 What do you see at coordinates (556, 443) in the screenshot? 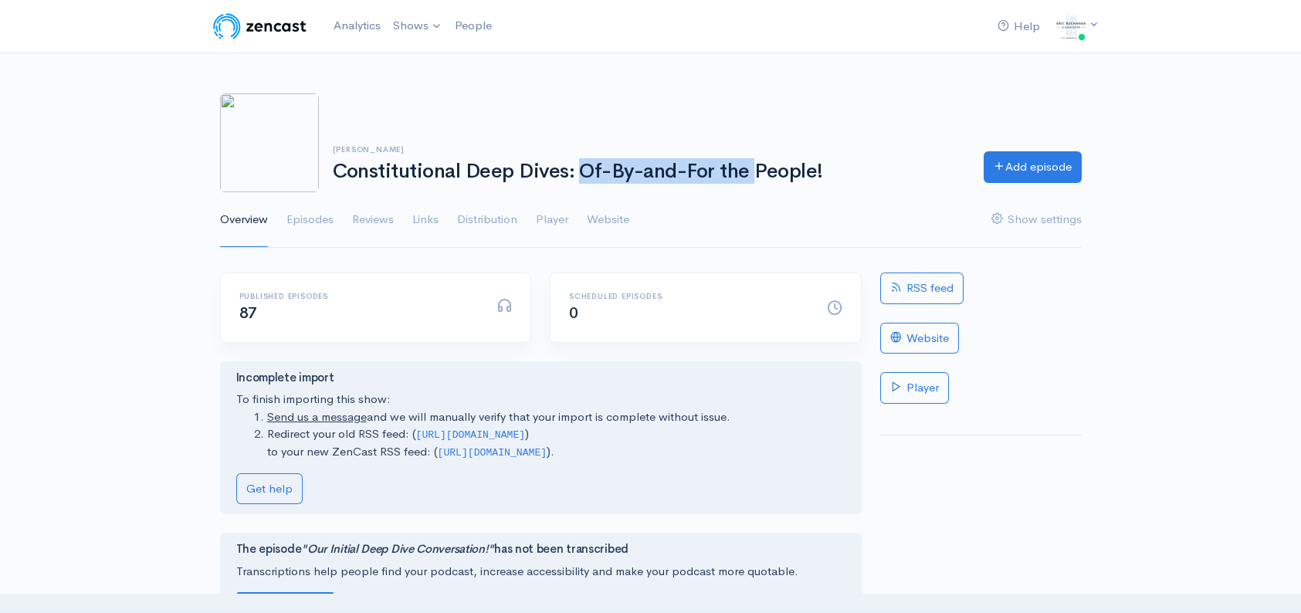
I see `li: Redirect your old RSS feed: ( ) to your new ZenCast RSS feed: ( ).` at bounding box center [556, 443].